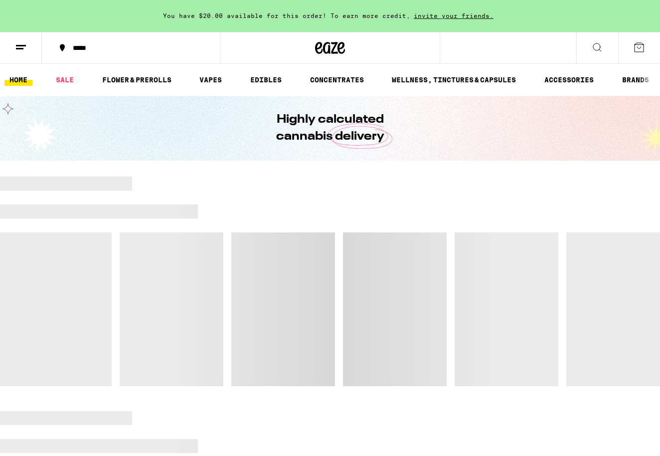 The height and width of the screenshot is (456, 660). I want to click on a: ACCESSORIES, so click(569, 80).